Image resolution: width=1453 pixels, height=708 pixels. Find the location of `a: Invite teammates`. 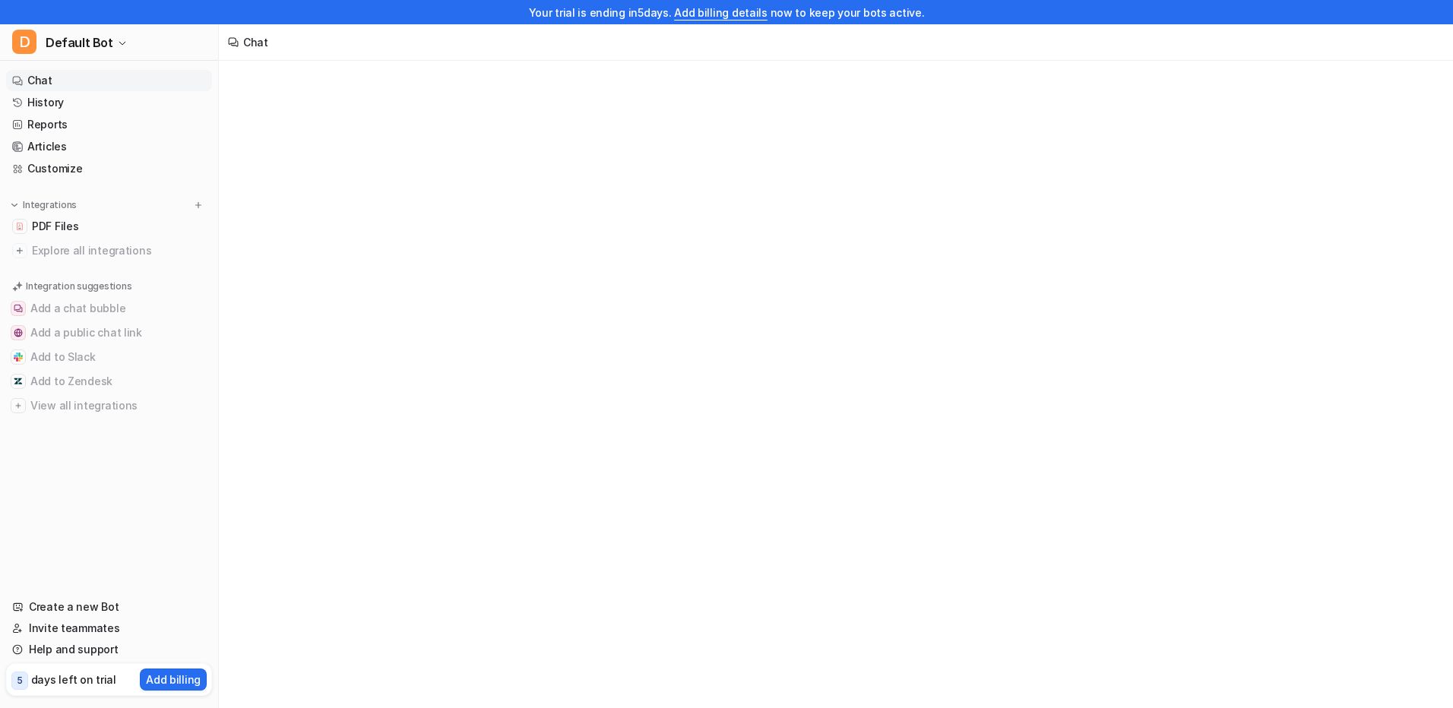

a: Invite teammates is located at coordinates (109, 628).